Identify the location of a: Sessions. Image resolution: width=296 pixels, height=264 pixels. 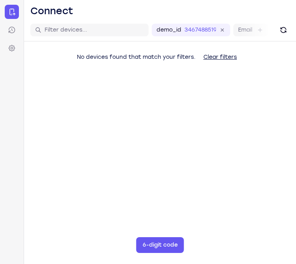
(12, 30).